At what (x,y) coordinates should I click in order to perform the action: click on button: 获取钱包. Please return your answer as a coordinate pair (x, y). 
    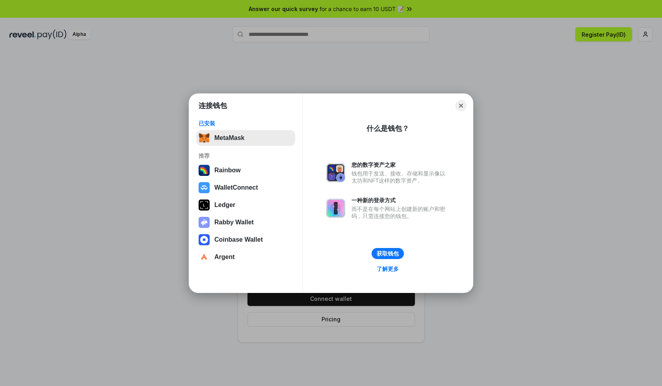
    Looking at the image, I should click on (388, 253).